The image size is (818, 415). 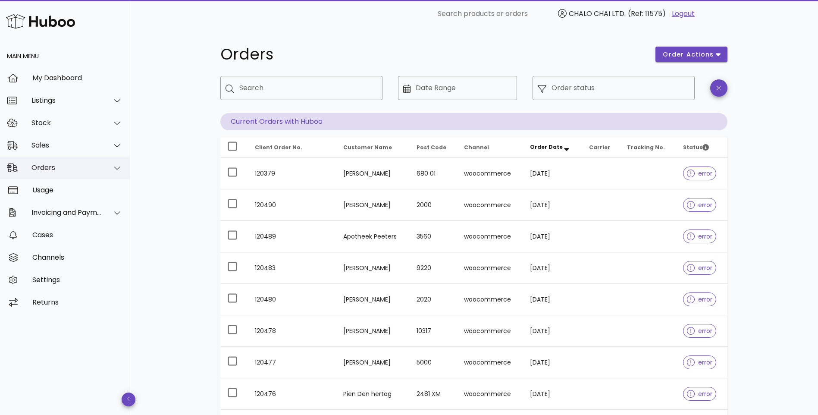 I want to click on div: Returns, so click(x=77, y=302).